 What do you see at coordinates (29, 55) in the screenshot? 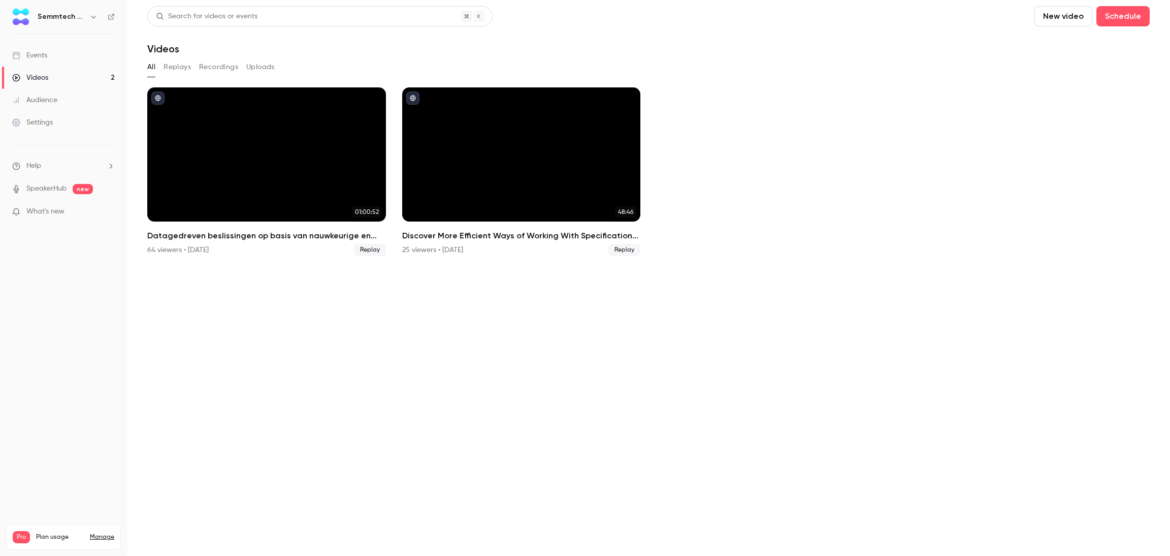
I see `div: Events` at bounding box center [29, 55].